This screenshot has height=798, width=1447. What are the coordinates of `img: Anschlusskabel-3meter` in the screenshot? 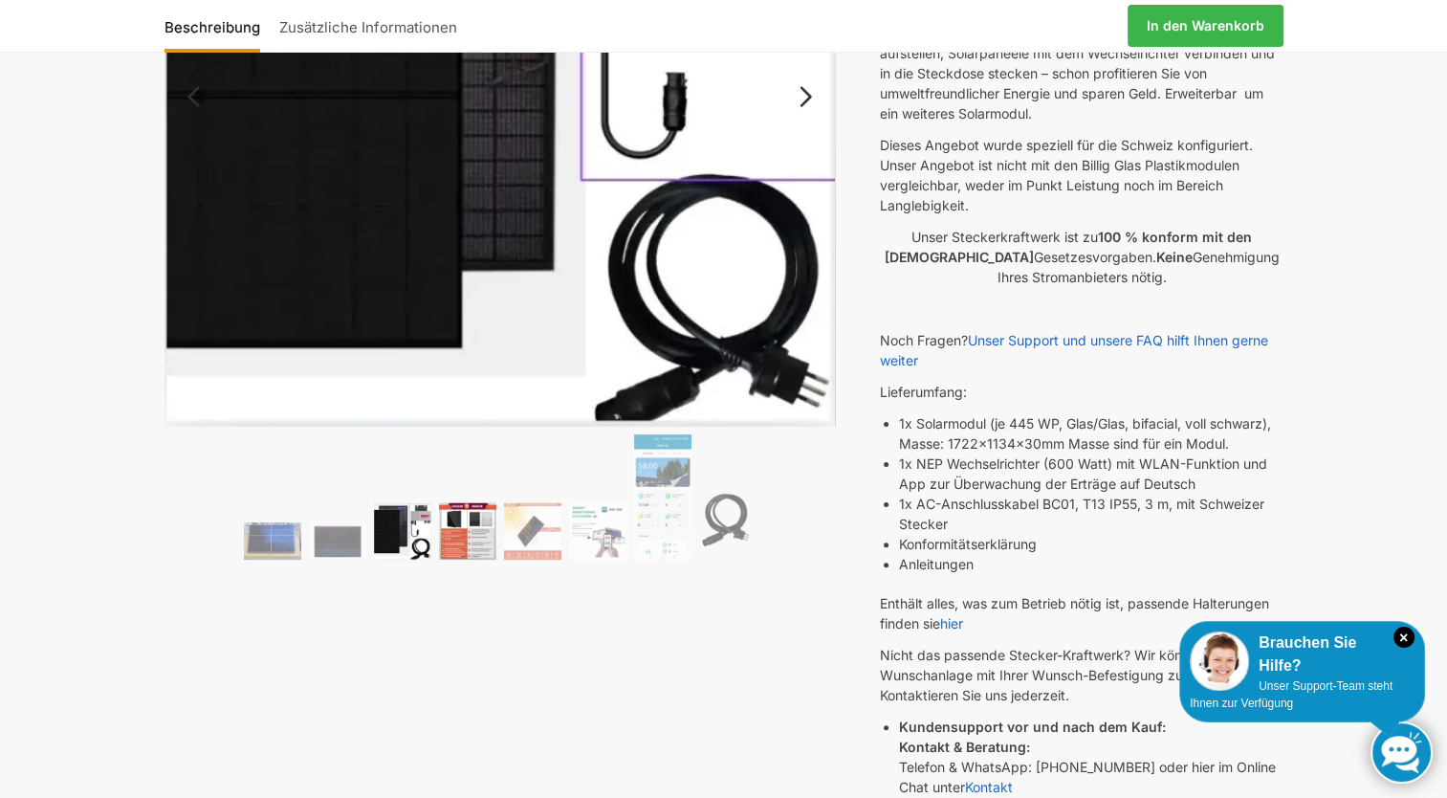 It's located at (728, 521).